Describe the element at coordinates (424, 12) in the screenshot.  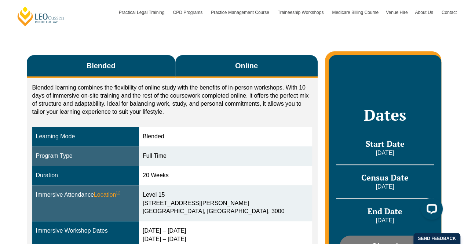
I see `a: About Us` at that location.